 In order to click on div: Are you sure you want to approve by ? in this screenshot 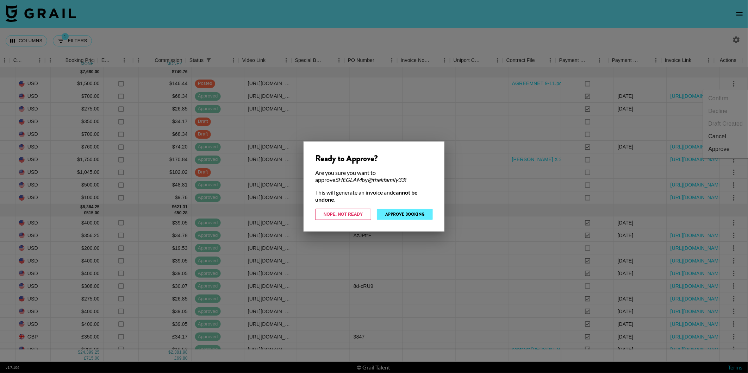, I will do `click(374, 176)`.